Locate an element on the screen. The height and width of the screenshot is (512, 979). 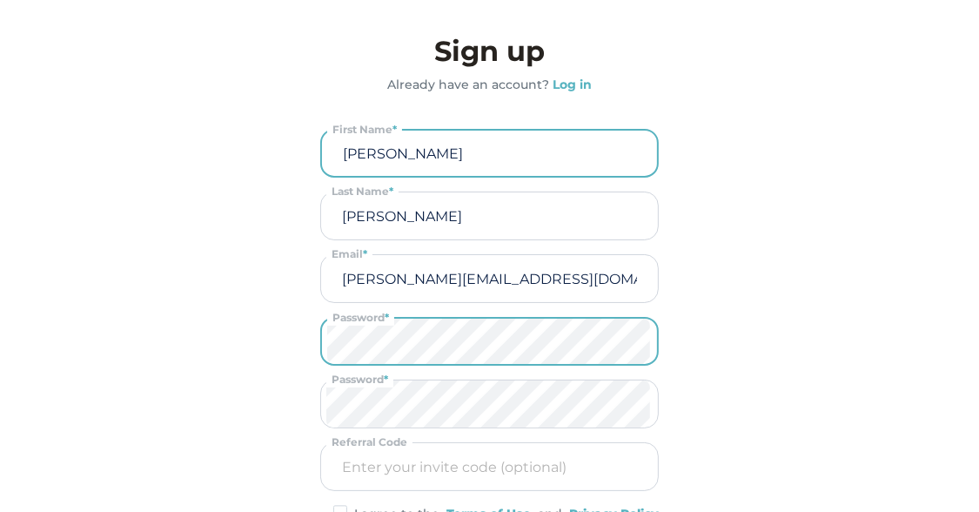
div: Last Name is located at coordinates (362, 192).